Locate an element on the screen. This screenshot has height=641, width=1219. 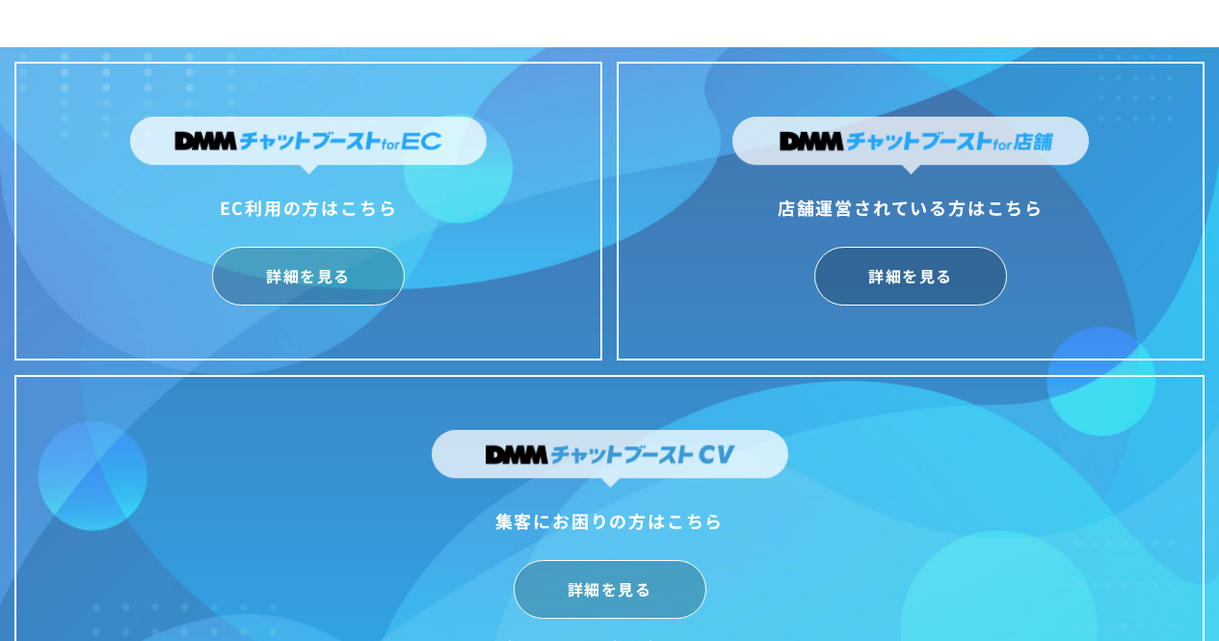
div: EC利用の方はこちら is located at coordinates (308, 207).